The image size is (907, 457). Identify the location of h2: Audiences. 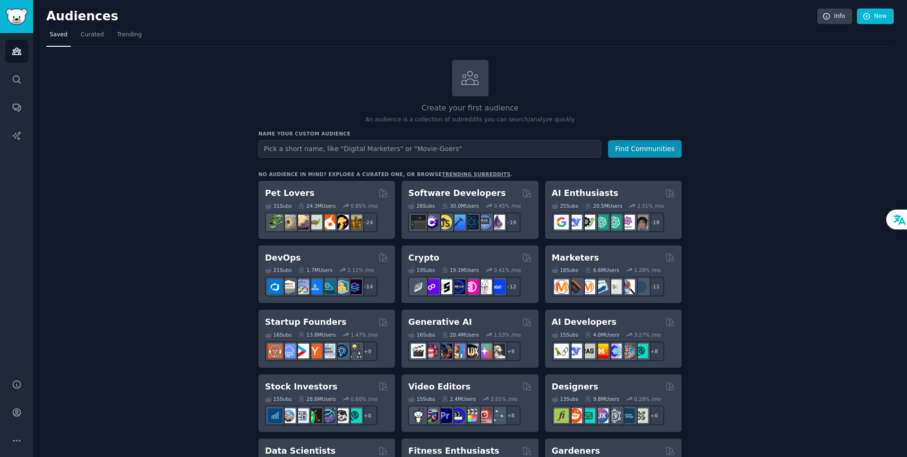
(432, 17).